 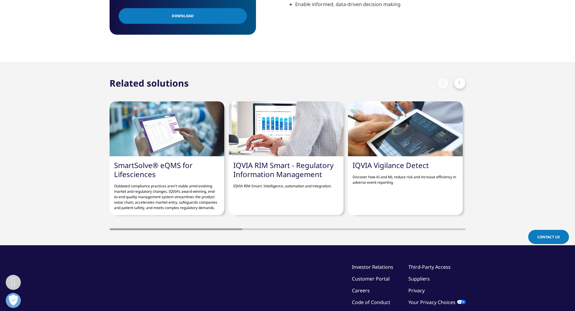 What do you see at coordinates (149, 83) in the screenshot?
I see `h2: Related solutions` at bounding box center [149, 83].